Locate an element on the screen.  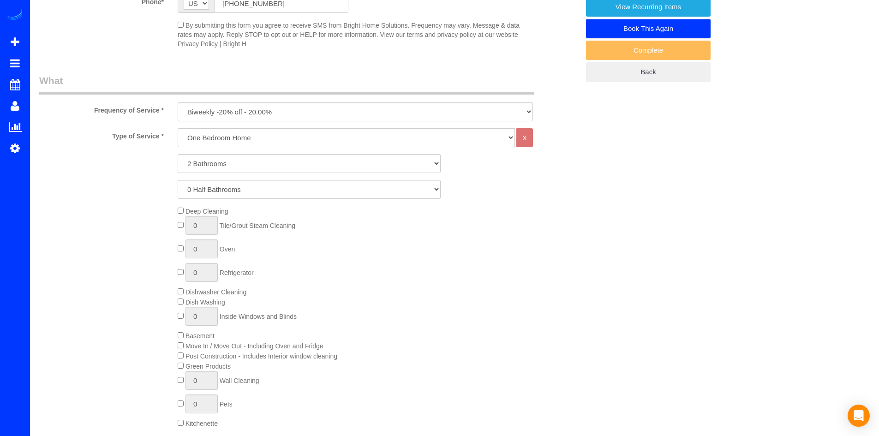
span: Deep Cleaning is located at coordinates (207, 211).